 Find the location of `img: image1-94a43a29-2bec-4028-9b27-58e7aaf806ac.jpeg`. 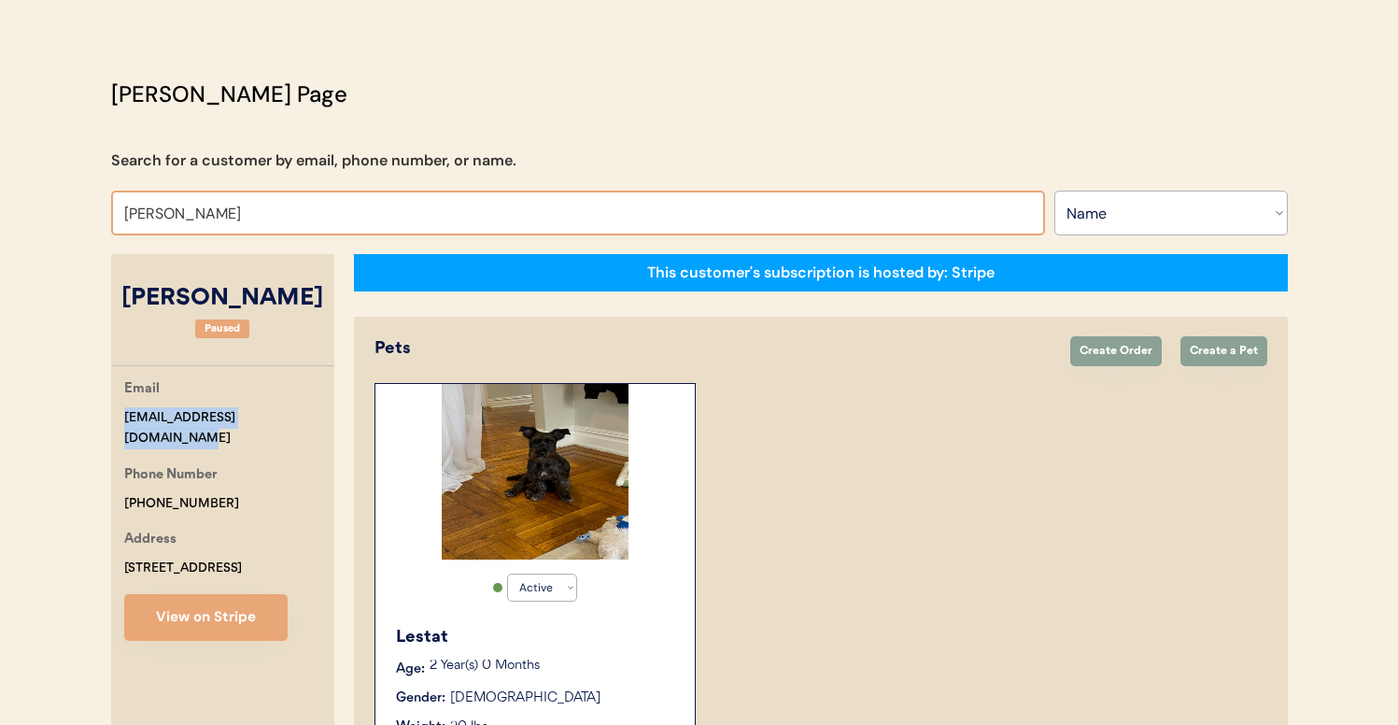

img: image1-94a43a29-2bec-4028-9b27-58e7aaf806ac.jpeg is located at coordinates (535, 472).